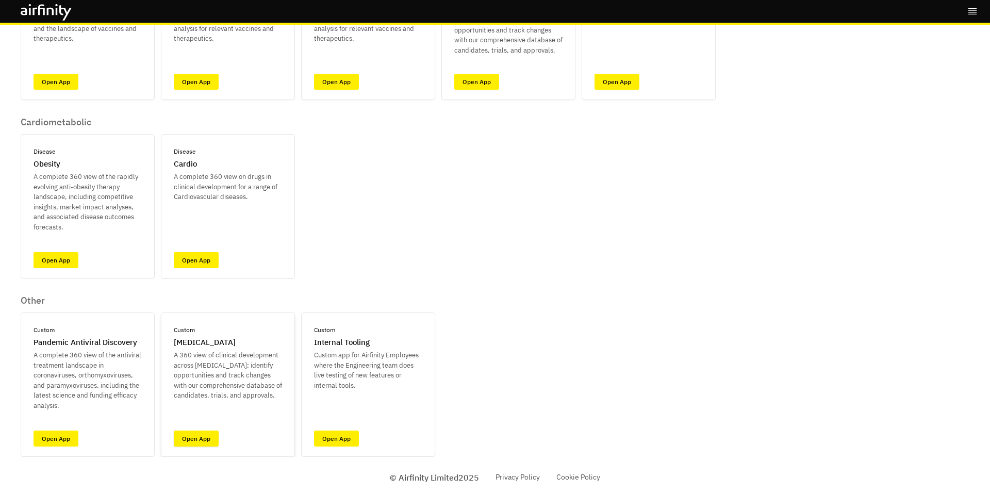 The width and height of the screenshot is (990, 494). Describe the element at coordinates (342, 342) in the screenshot. I see `p: Internal Tooling` at that location.